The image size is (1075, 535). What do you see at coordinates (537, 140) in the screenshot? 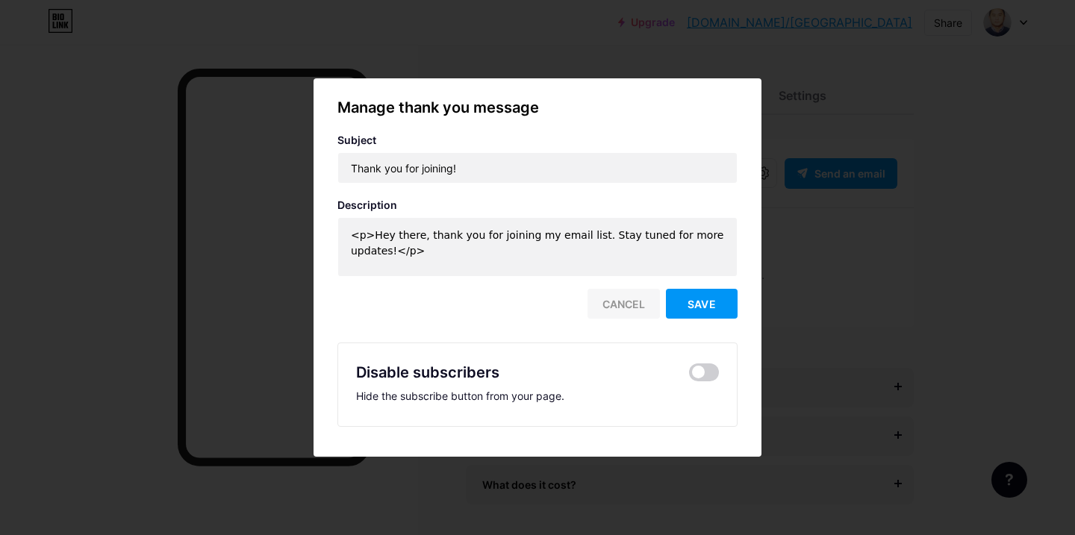
I see `div: Subject` at bounding box center [537, 140].